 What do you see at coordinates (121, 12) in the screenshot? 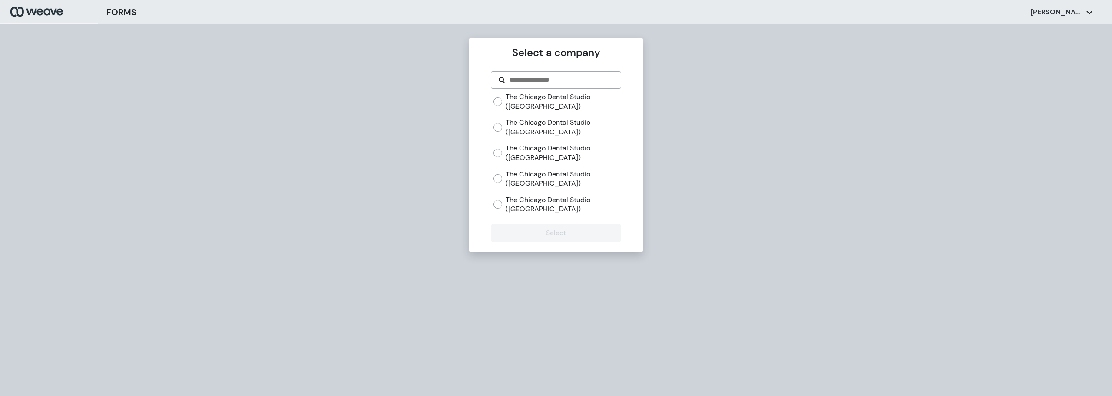
I see `h3: FORMS` at bounding box center [121, 12].